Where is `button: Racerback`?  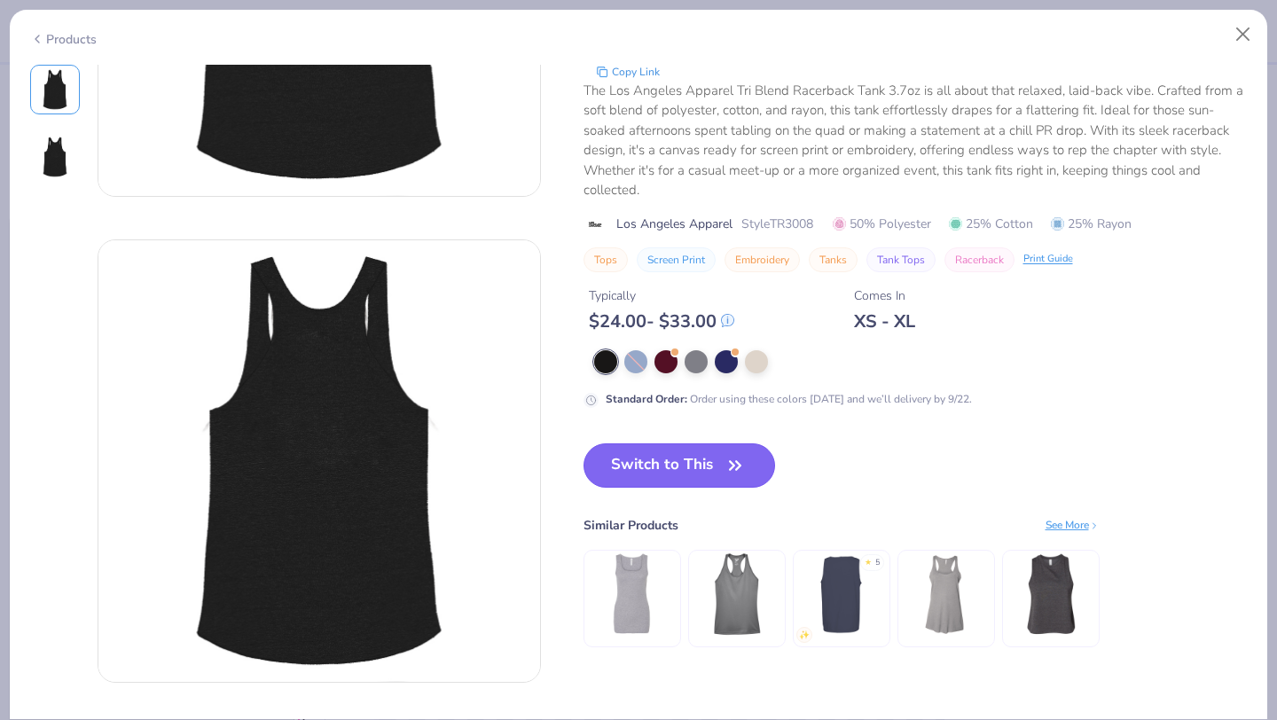 button: Racerback is located at coordinates (979, 260).